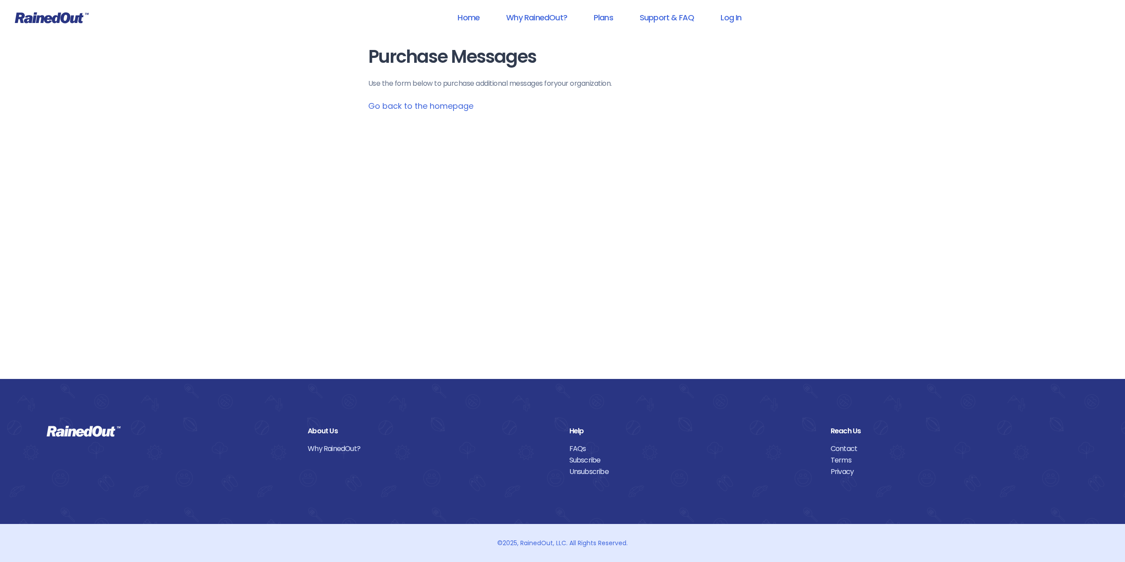 This screenshot has height=562, width=1125. What do you see at coordinates (693, 472) in the screenshot?
I see `a: Unsubscribe` at bounding box center [693, 472].